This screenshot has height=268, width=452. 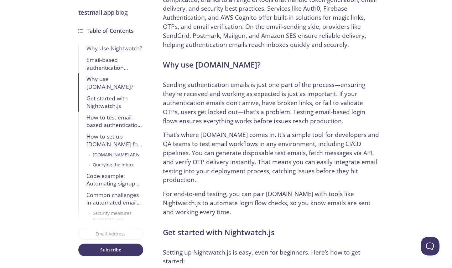 I want to click on button: Subscribe, so click(x=111, y=250).